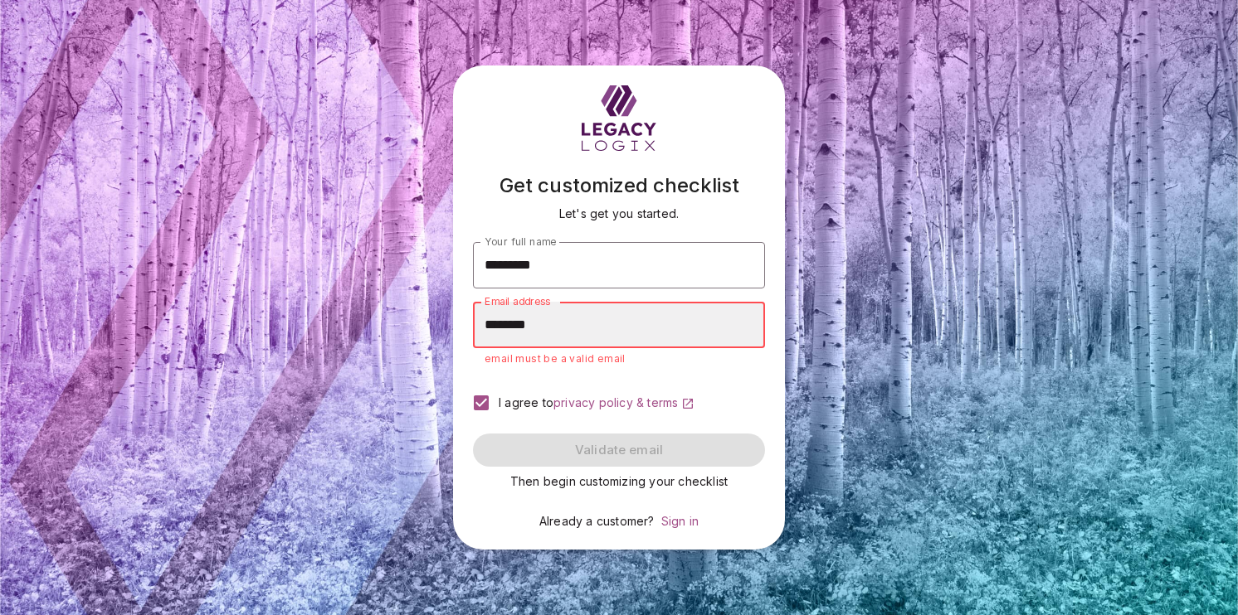 This screenshot has width=1238, height=615. Describe the element at coordinates (520, 241) in the screenshot. I see `span: Your full name` at that location.